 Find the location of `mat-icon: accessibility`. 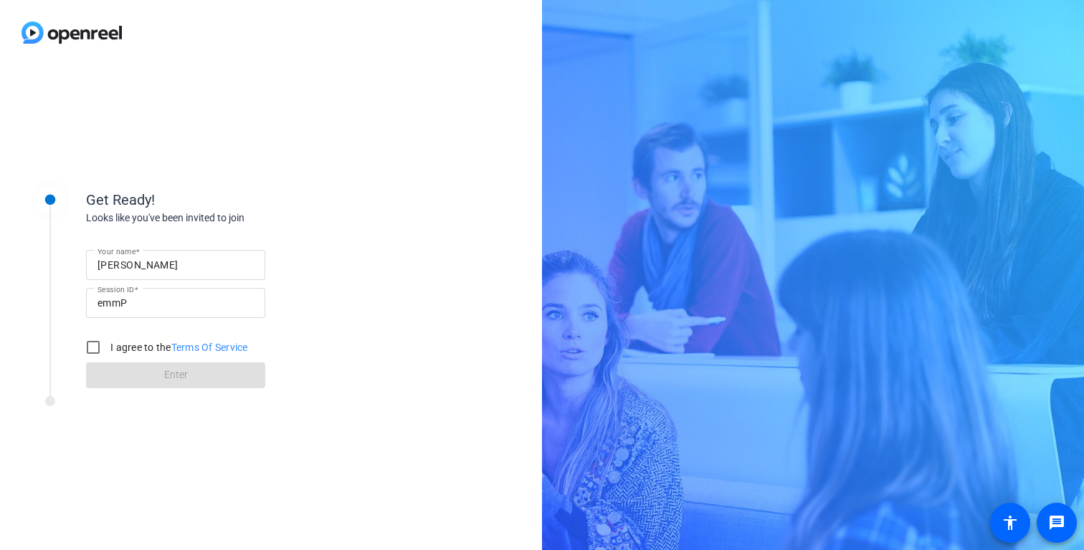

mat-icon: accessibility is located at coordinates (1010, 523).